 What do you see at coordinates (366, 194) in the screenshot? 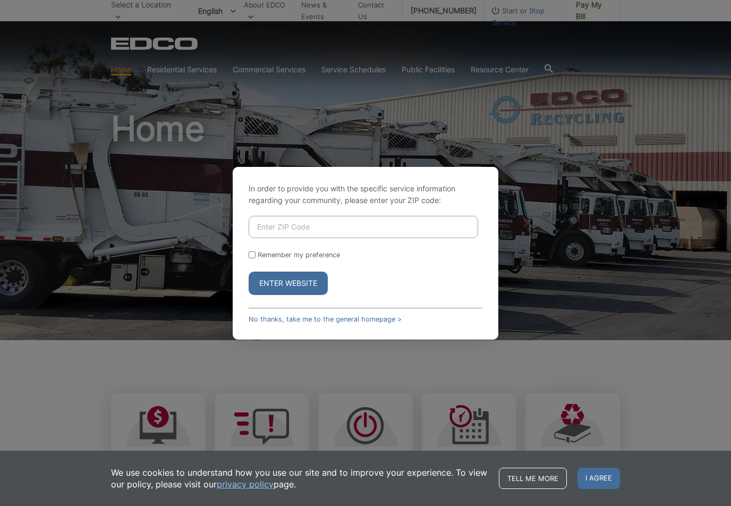
I see `p: In order to provide you with the specific service information regarding your community, please en...` at bounding box center [366, 194].